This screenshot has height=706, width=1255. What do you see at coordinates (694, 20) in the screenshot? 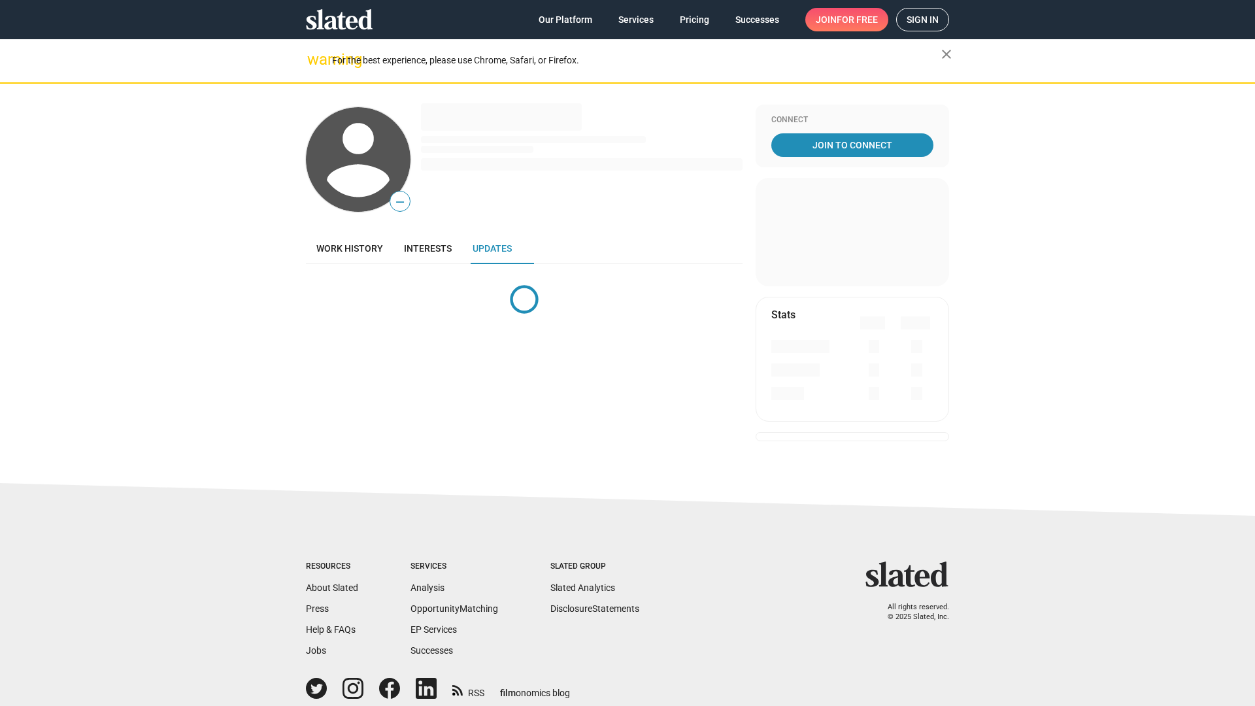
I see `span: Pricing` at bounding box center [694, 20].